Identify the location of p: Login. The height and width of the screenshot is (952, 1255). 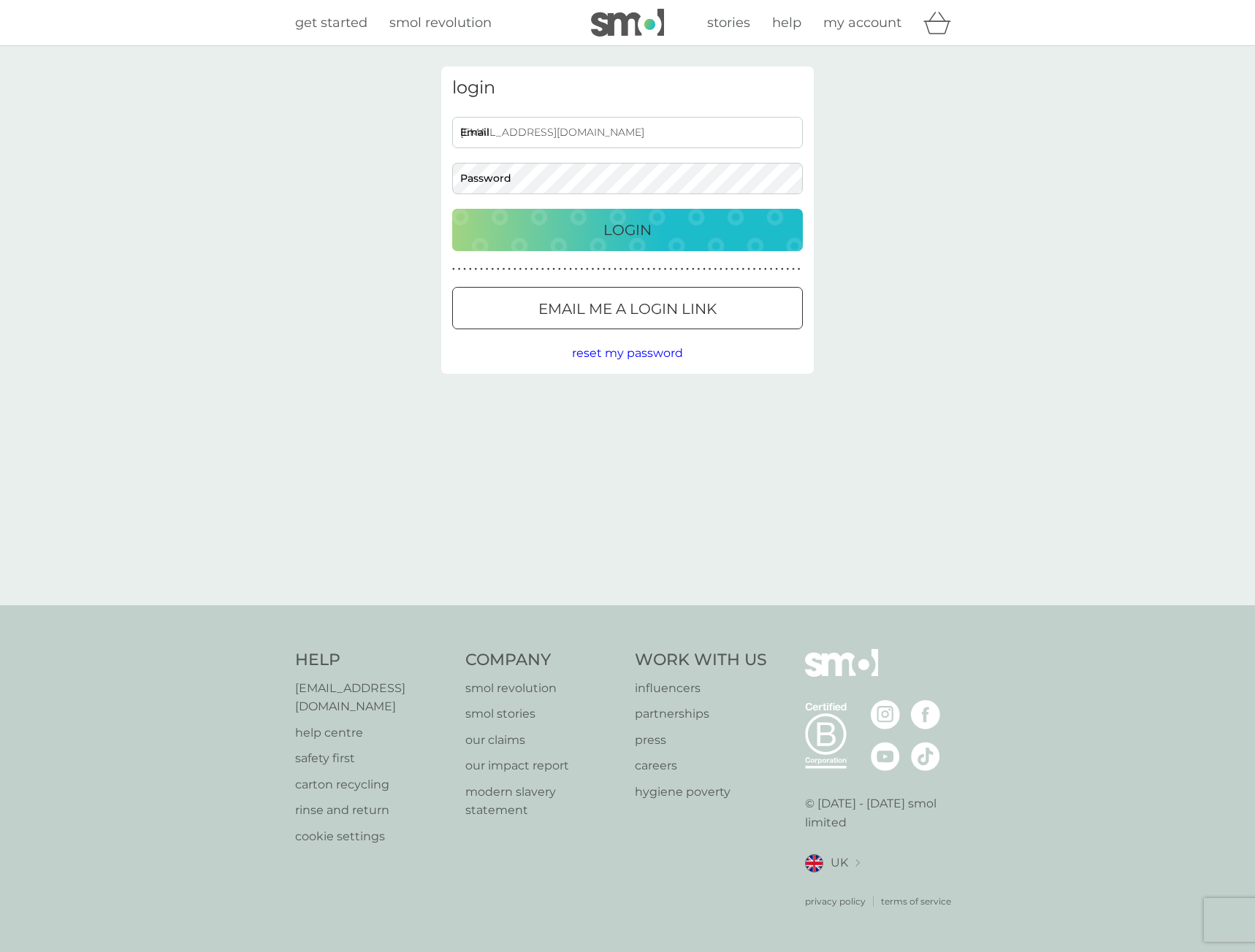
(628, 230).